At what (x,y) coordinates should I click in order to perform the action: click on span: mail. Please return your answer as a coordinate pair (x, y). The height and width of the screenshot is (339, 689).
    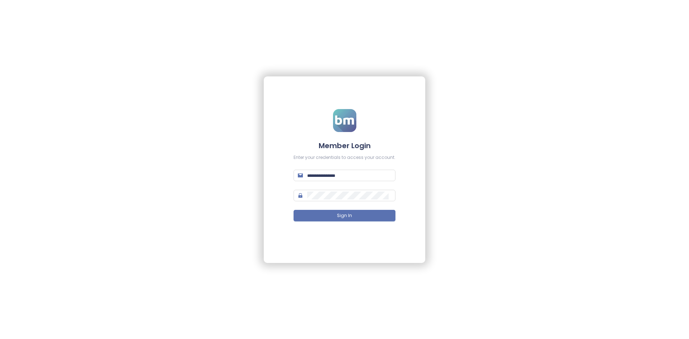
    Looking at the image, I should click on (300, 175).